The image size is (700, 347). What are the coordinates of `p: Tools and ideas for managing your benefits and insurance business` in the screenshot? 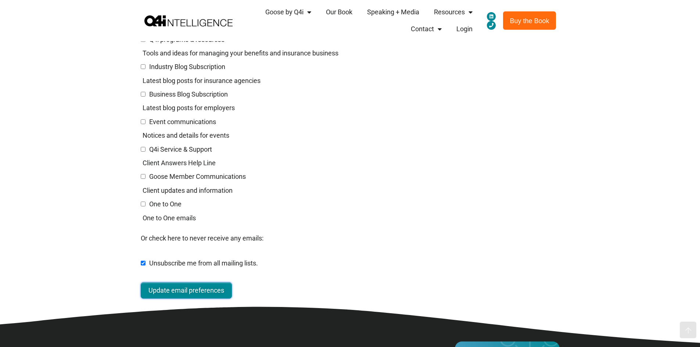 It's located at (350, 53).